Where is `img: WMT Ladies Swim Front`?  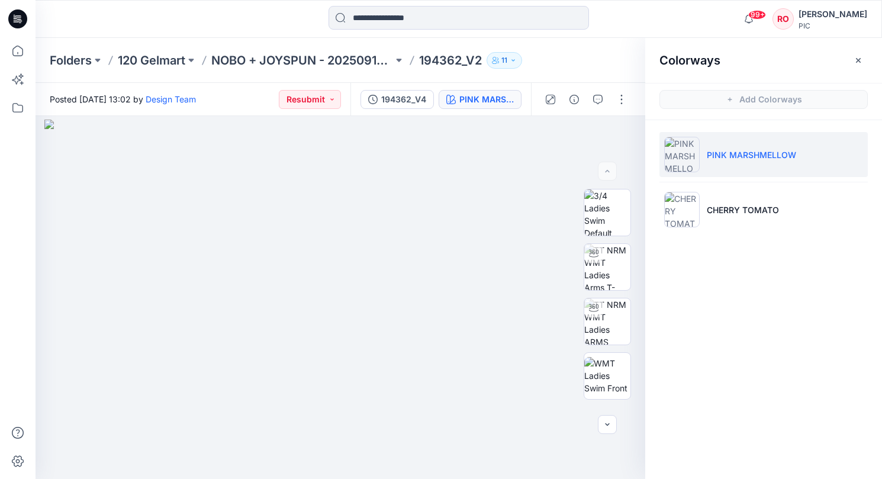
img: WMT Ladies Swim Front is located at coordinates (607, 375).